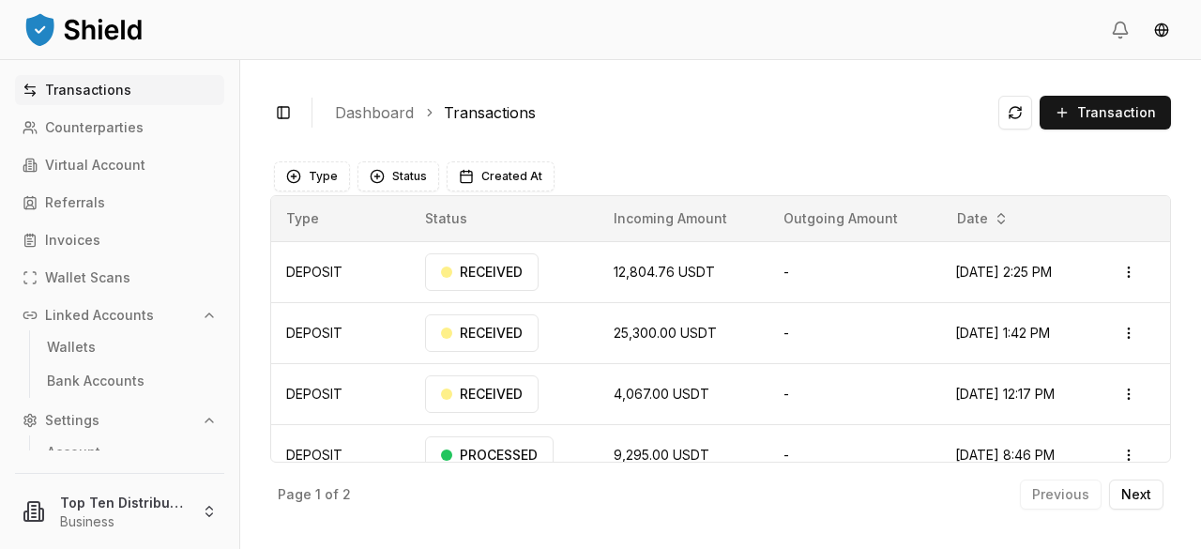  Describe the element at coordinates (94, 128) in the screenshot. I see `p: Counterparties` at that location.